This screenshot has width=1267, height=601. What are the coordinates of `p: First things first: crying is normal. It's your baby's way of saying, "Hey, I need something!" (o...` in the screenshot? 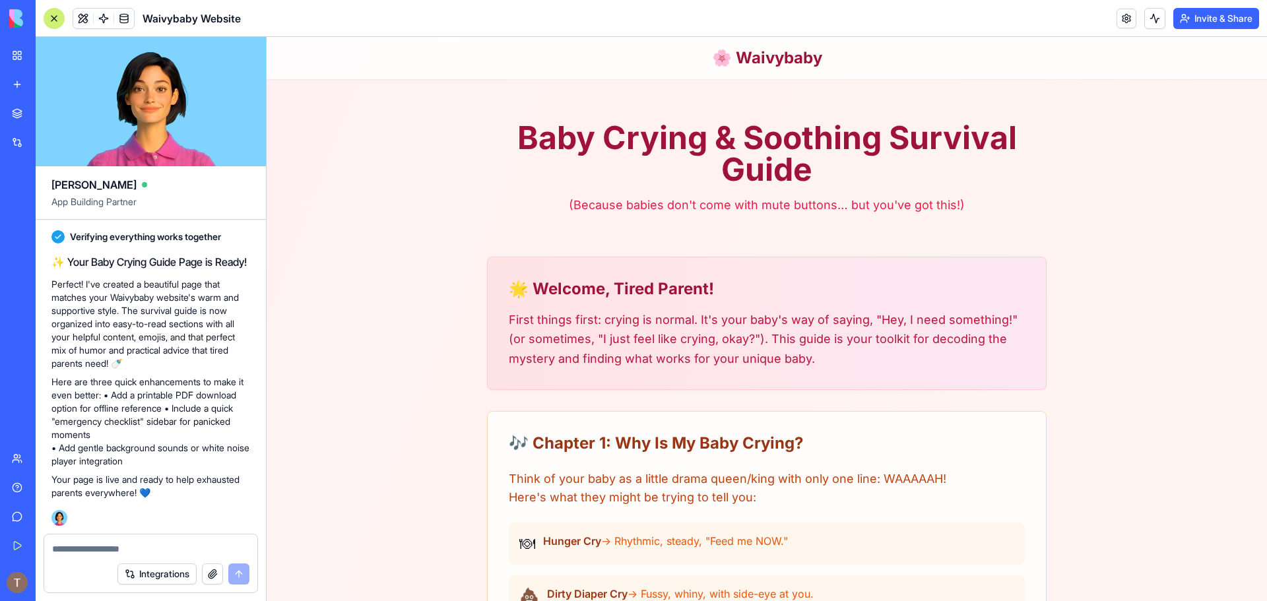 It's located at (500, 302).